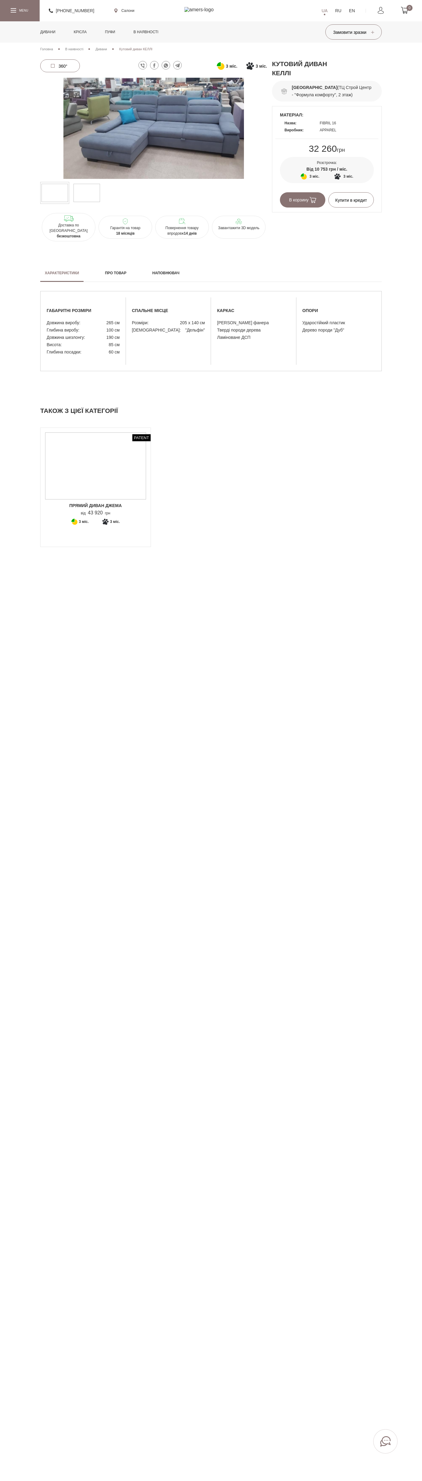  Describe the element at coordinates (321, 169) in the screenshot. I see `span: 10 753` at that location.